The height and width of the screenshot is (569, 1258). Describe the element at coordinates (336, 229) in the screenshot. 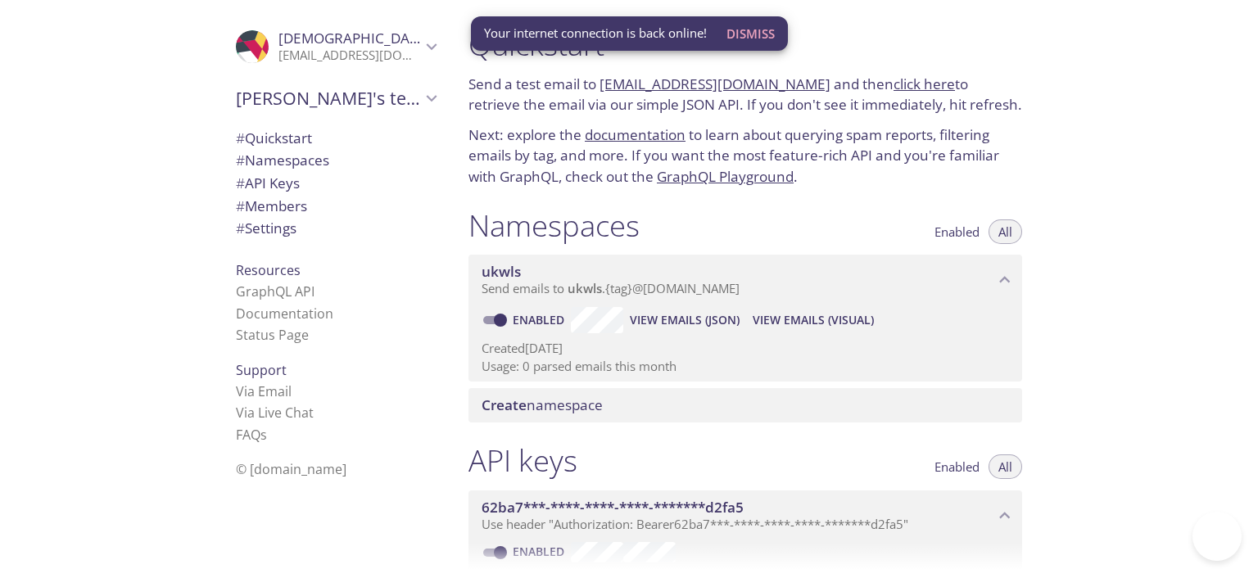

I see `div: Team Settings` at that location.